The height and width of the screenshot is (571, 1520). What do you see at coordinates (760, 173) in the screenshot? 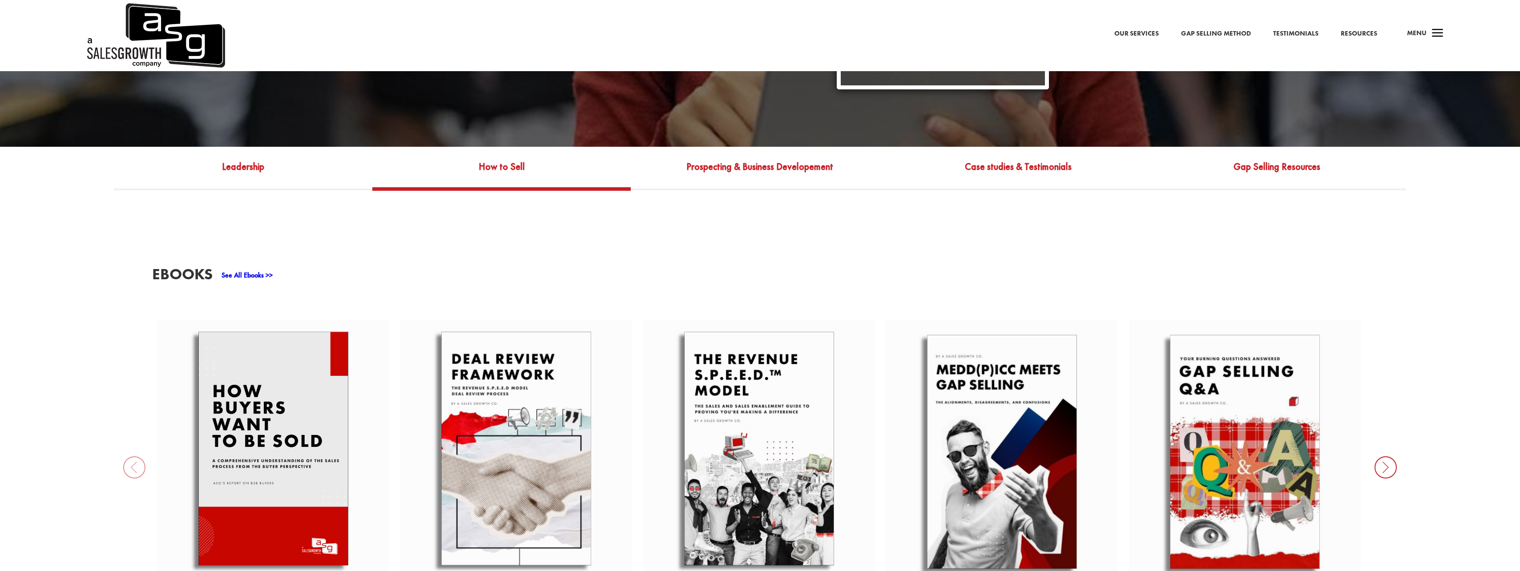
I see `a: Prospecting & Business Developement` at bounding box center [760, 173].